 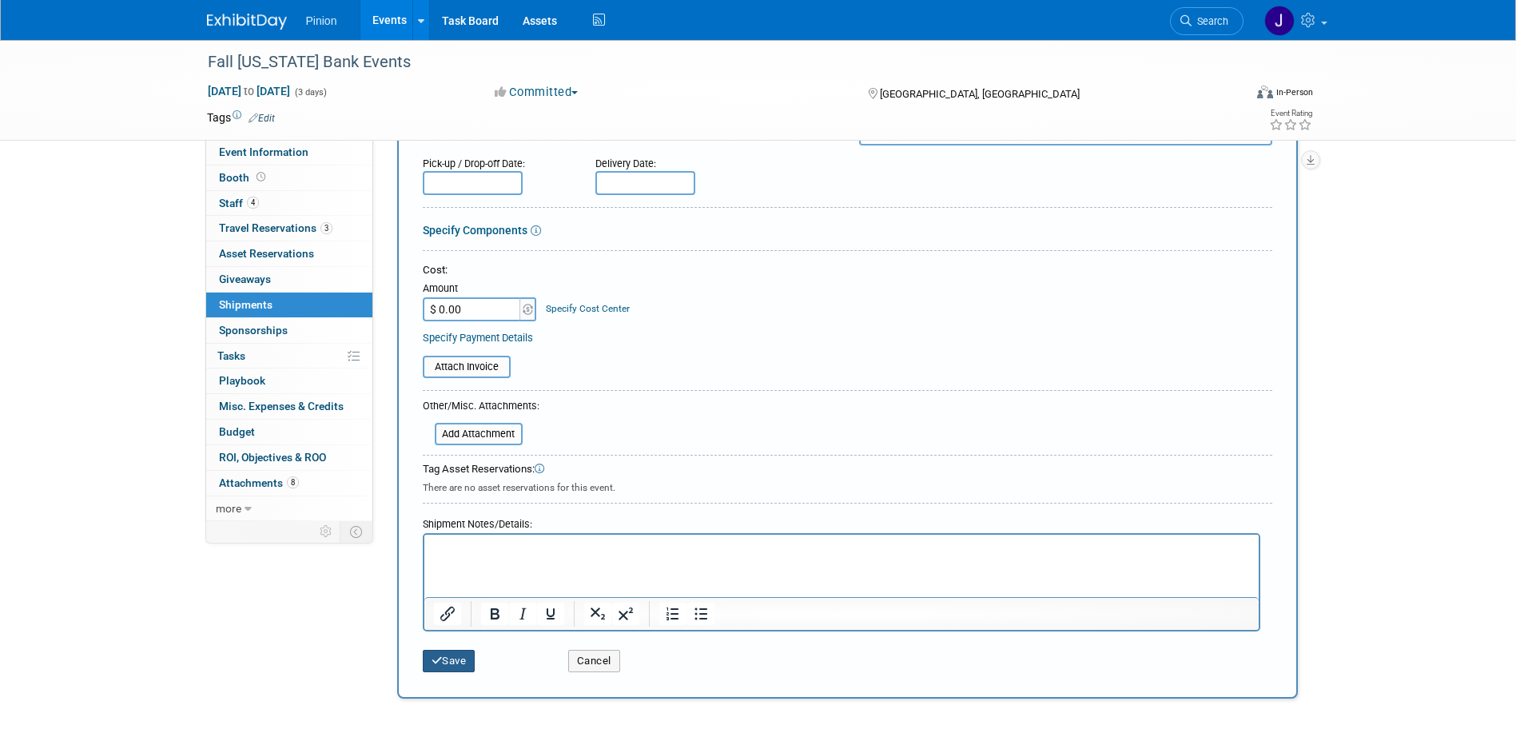 What do you see at coordinates (266, 253) in the screenshot?
I see `span: Asset Reservations` at bounding box center [266, 253].